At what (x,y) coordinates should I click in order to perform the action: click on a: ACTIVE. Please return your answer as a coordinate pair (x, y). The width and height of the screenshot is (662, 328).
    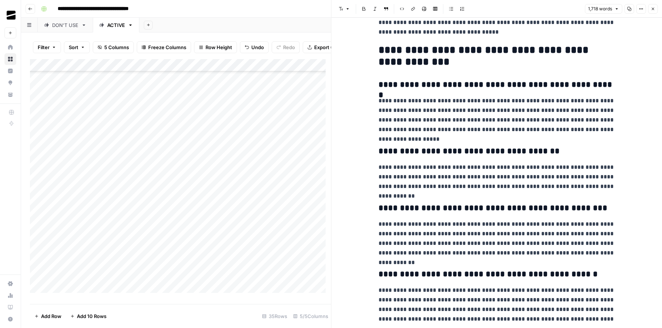
    Looking at the image, I should click on (116, 25).